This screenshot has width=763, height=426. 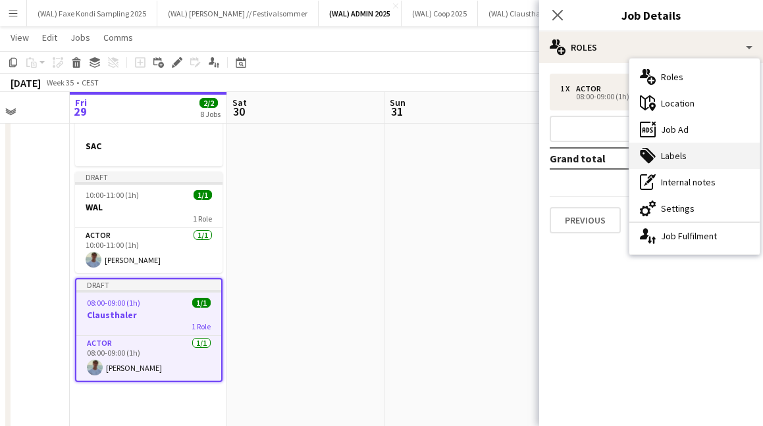 What do you see at coordinates (651, 129) in the screenshot?
I see `button: Add role` at bounding box center [651, 129].